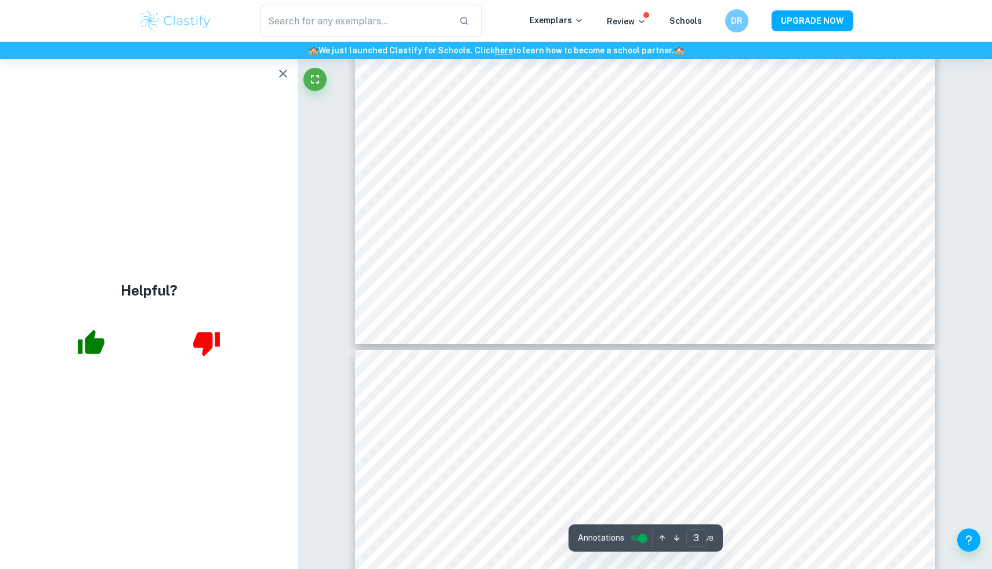  I want to click on img: Clastify logo, so click(175, 21).